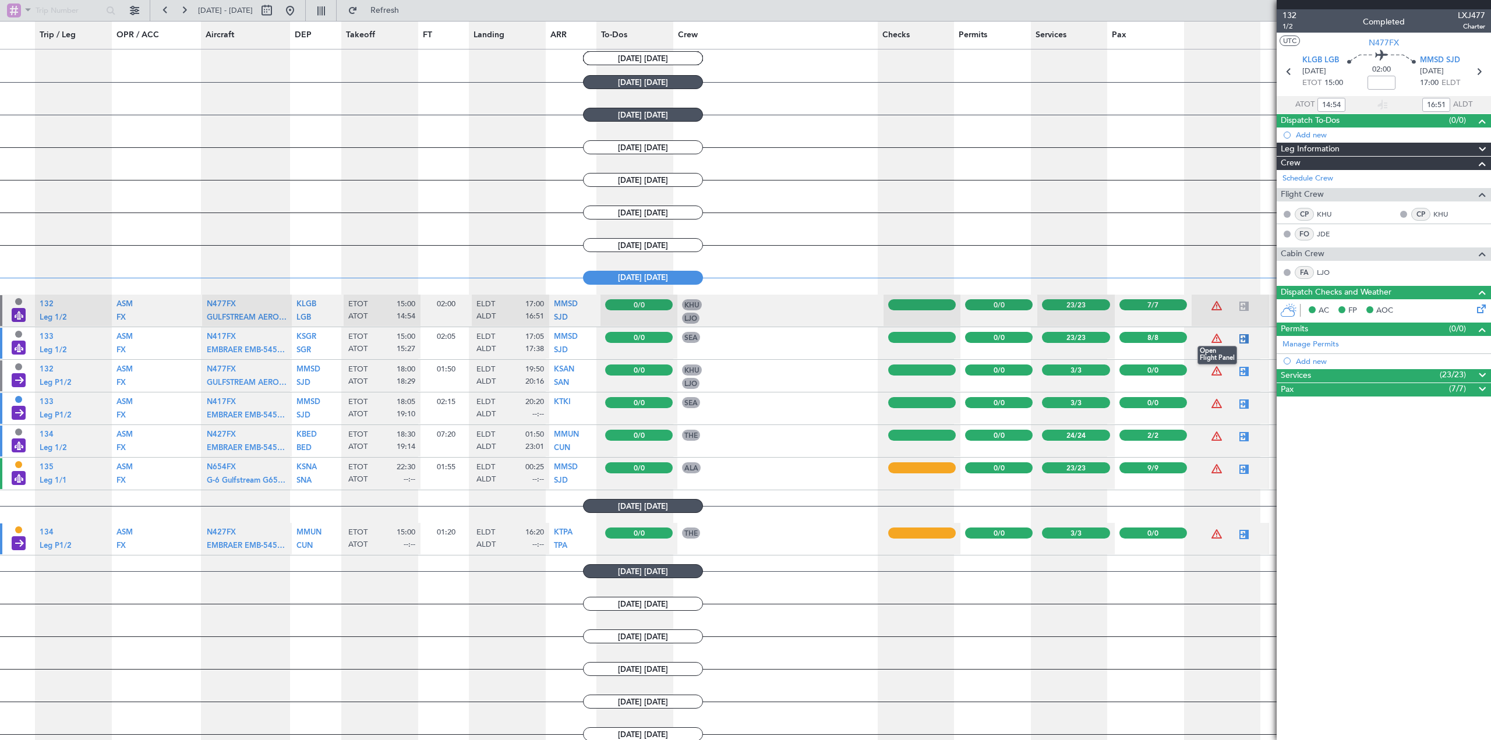 This screenshot has width=1491, height=740. I want to click on span: FX, so click(121, 350).